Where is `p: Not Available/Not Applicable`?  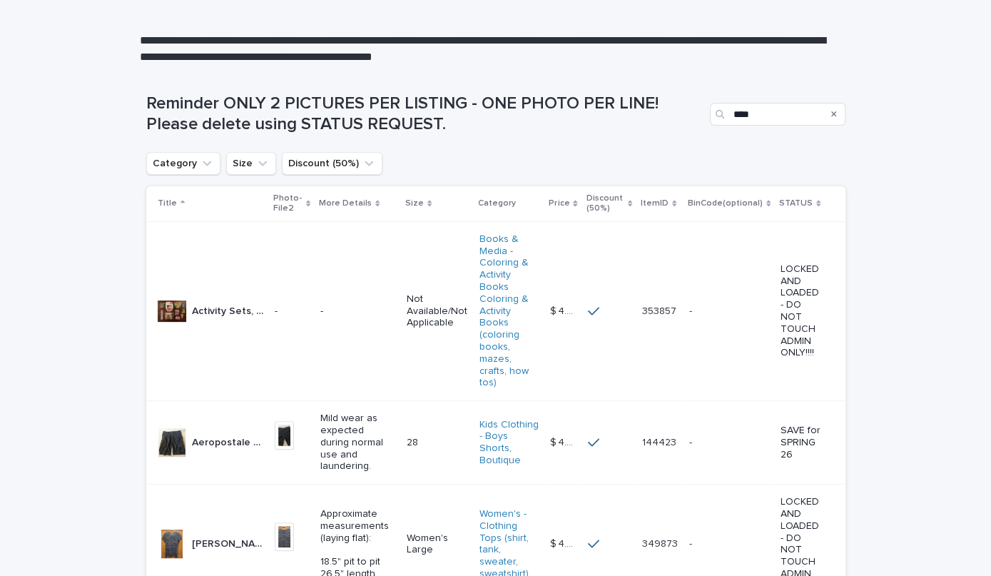 p: Not Available/Not Applicable is located at coordinates (437, 311).